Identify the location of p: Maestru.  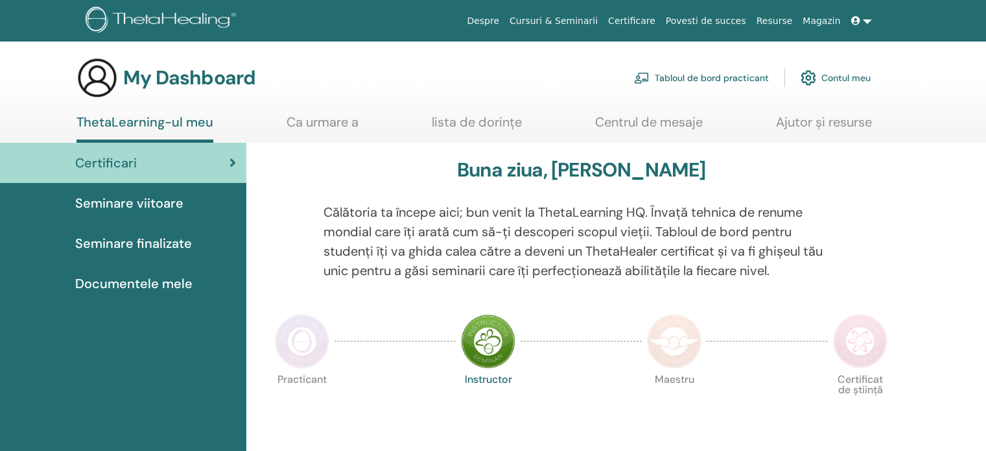
(674, 401).